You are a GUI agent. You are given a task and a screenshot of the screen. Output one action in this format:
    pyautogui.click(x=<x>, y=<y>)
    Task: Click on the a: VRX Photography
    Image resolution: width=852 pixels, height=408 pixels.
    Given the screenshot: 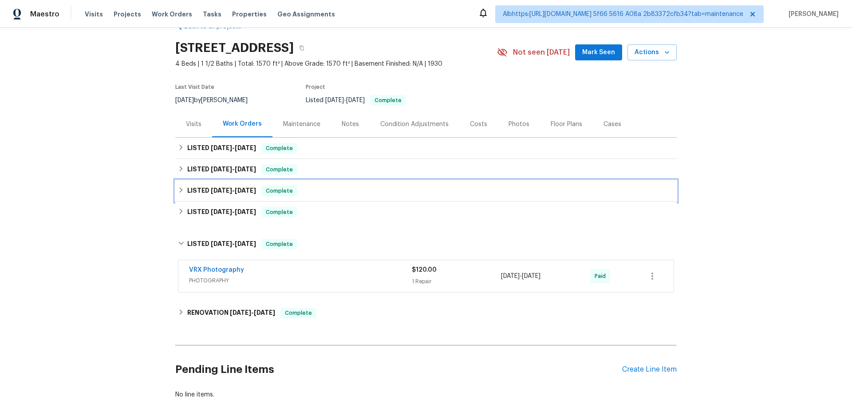 What is the action you would take?
    pyautogui.click(x=217, y=270)
    